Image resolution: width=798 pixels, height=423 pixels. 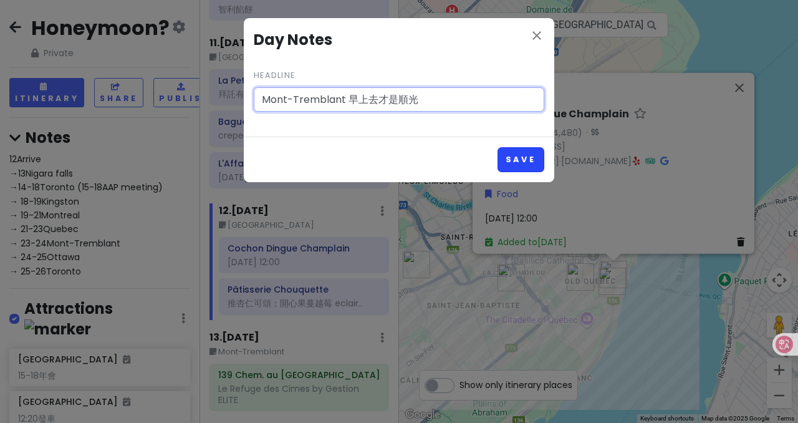 I want to click on h4: Day Notes, so click(x=399, y=40).